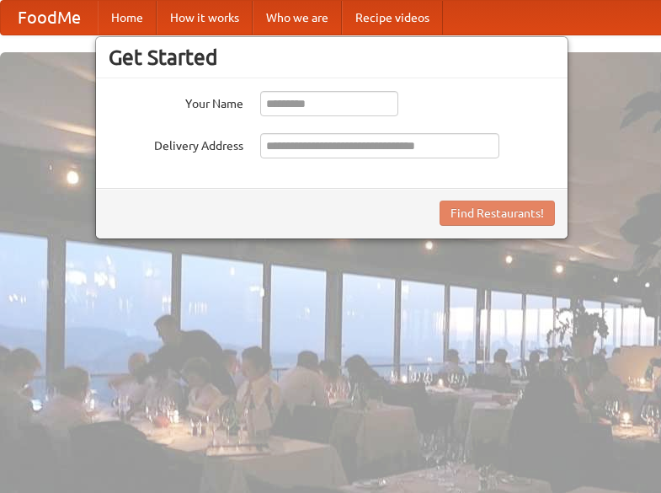 Image resolution: width=661 pixels, height=493 pixels. What do you see at coordinates (297, 18) in the screenshot?
I see `a: Who we are` at bounding box center [297, 18].